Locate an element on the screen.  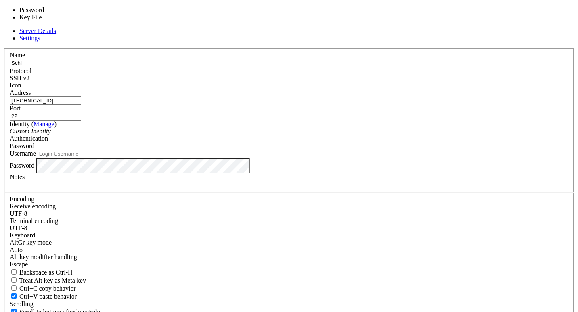
a: Settings is located at coordinates (30, 38).